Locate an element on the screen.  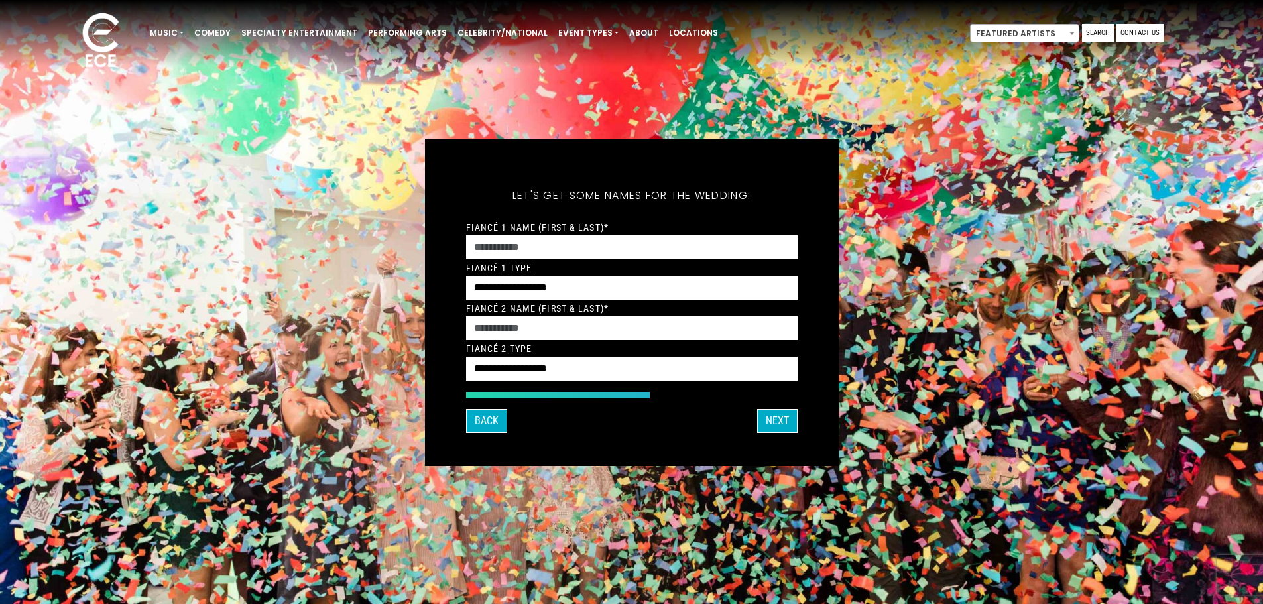
a: Contact Us is located at coordinates (1139, 33).